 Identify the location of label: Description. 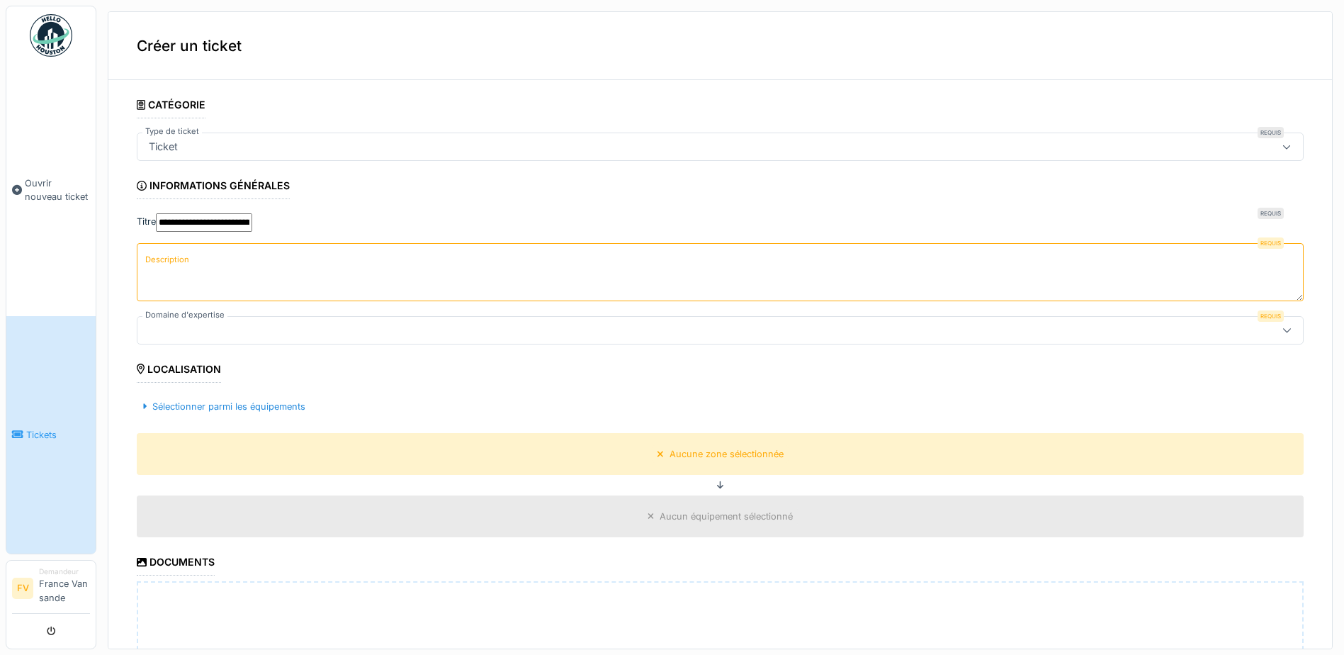
(167, 259).